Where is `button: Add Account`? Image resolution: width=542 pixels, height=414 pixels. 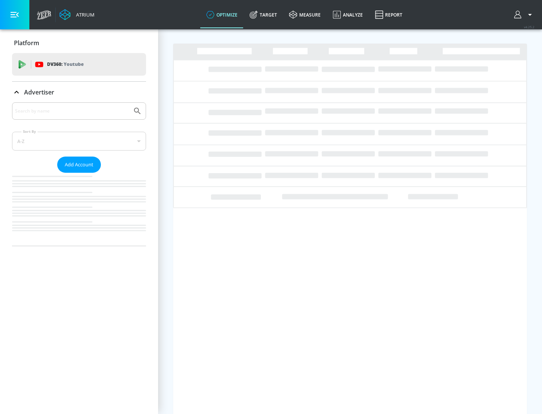 button: Add Account is located at coordinates (79, 165).